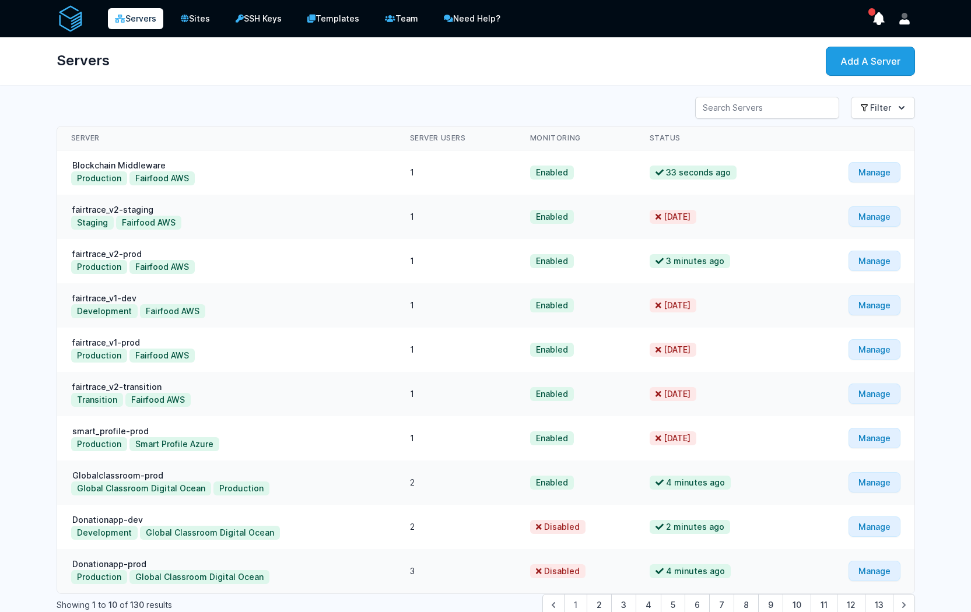 The width and height of the screenshot is (971, 612). What do you see at coordinates (693, 173) in the screenshot?
I see `span: 33 seconds ago` at bounding box center [693, 173].